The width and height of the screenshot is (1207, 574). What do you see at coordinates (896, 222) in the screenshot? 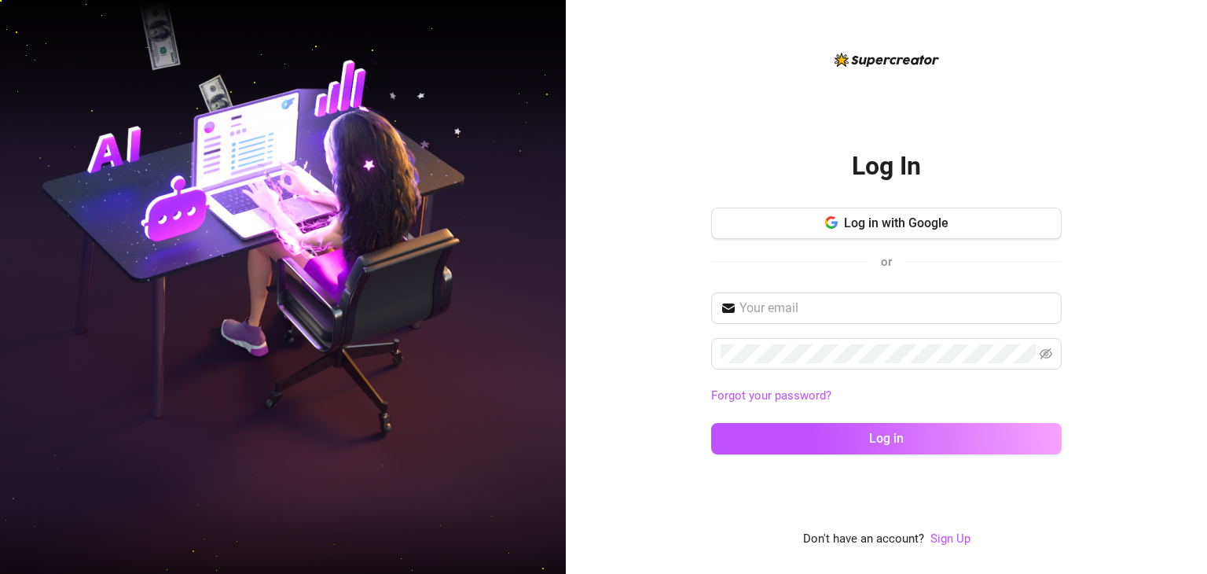
I see `span: Log in with Google` at bounding box center [896, 222].